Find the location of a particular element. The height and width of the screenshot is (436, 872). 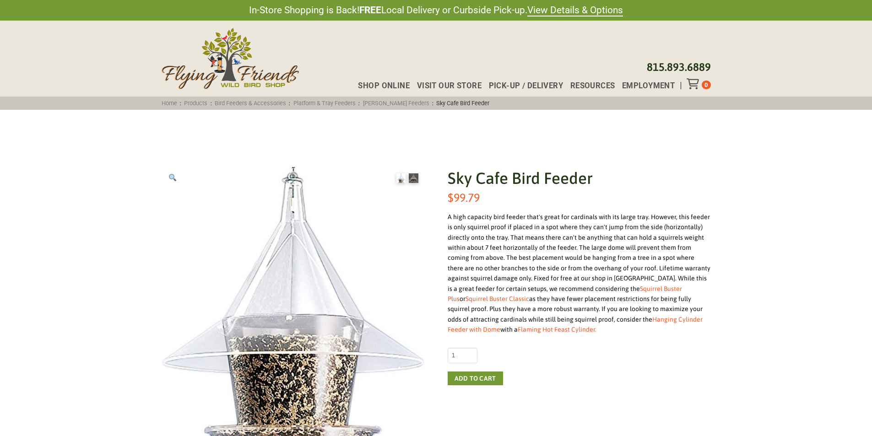

a: Squirrel Buster Plus is located at coordinates (565, 294).